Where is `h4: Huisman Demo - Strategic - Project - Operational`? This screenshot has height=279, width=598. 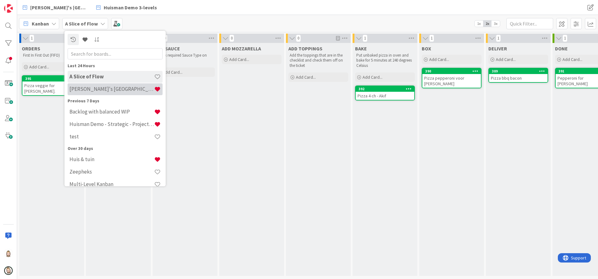 h4: Huisman Demo - Strategic - Project - Operational is located at coordinates (112, 124).